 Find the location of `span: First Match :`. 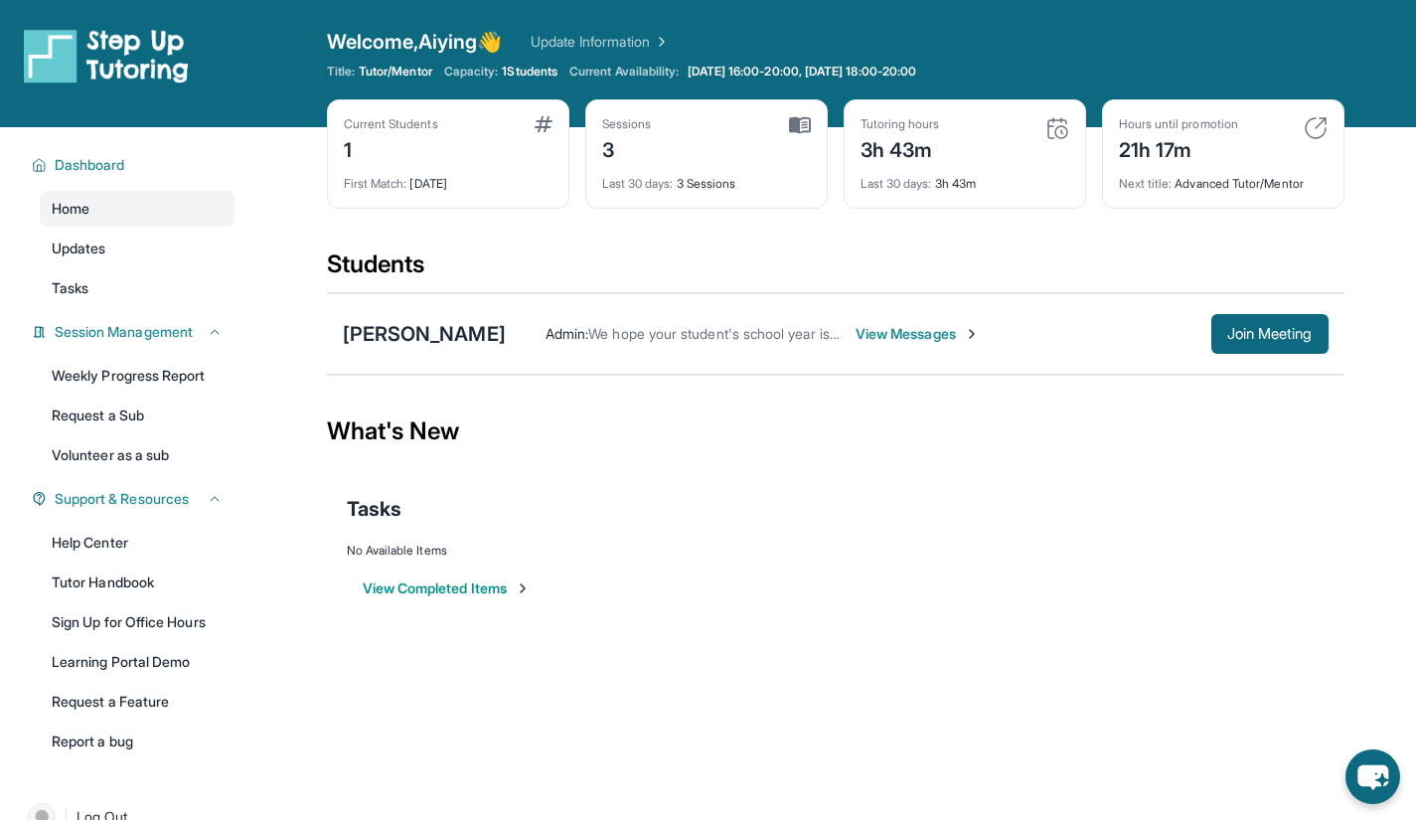

span: First Match : is located at coordinates (376, 183).